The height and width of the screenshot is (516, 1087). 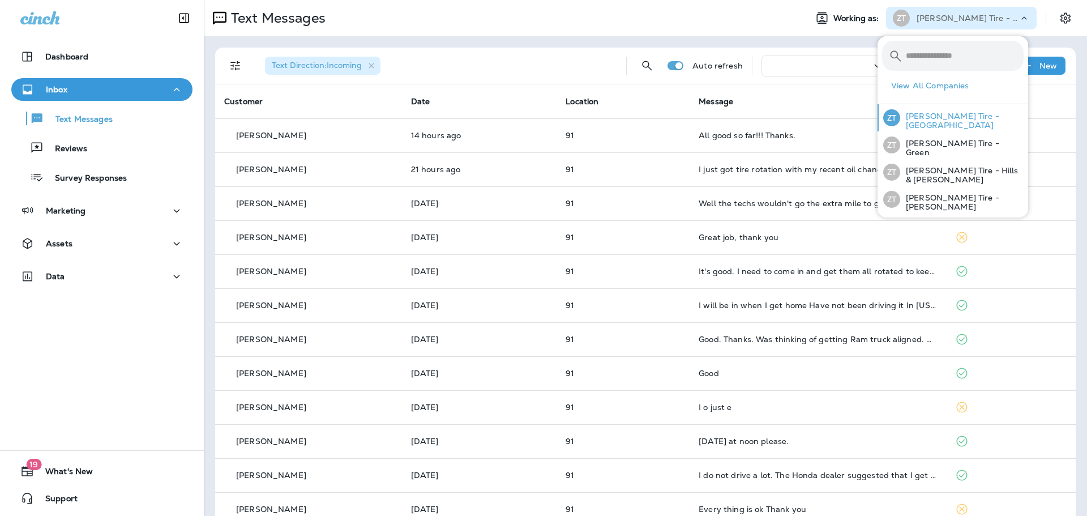 I want to click on p: Aug 15, 2025 11:46 AM, so click(x=480, y=475).